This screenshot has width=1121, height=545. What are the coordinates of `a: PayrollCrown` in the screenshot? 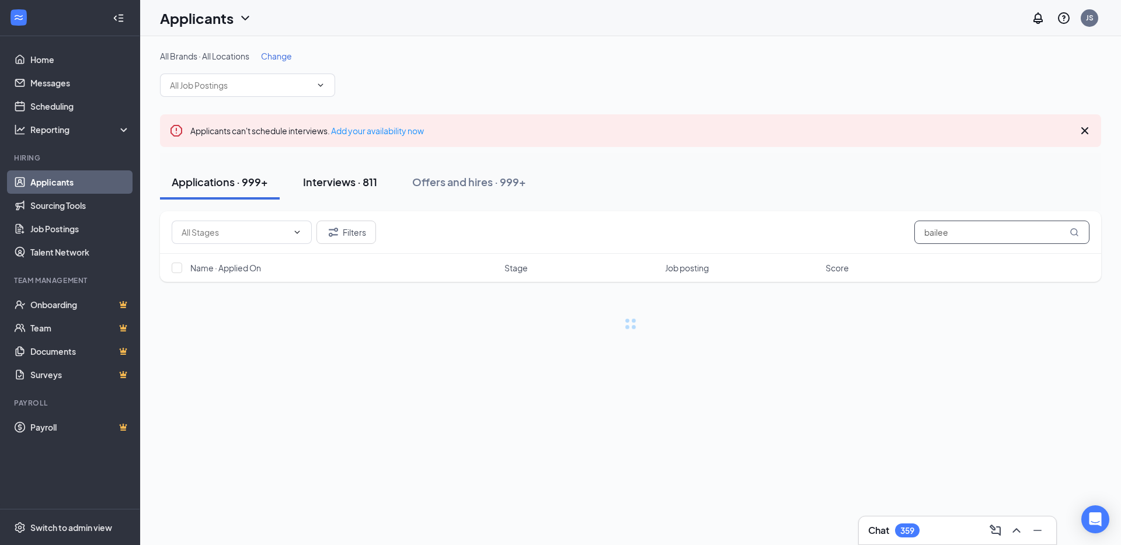 It's located at (80, 427).